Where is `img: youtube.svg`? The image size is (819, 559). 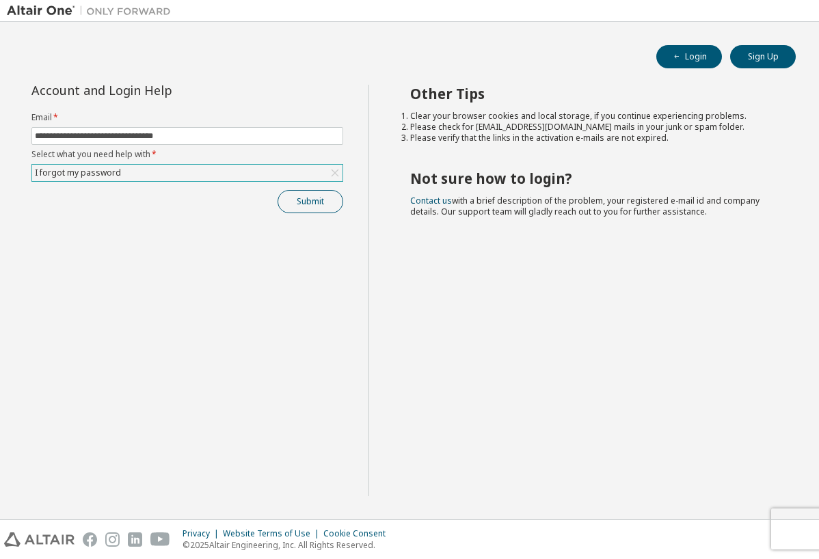
img: youtube.svg is located at coordinates (160, 539).